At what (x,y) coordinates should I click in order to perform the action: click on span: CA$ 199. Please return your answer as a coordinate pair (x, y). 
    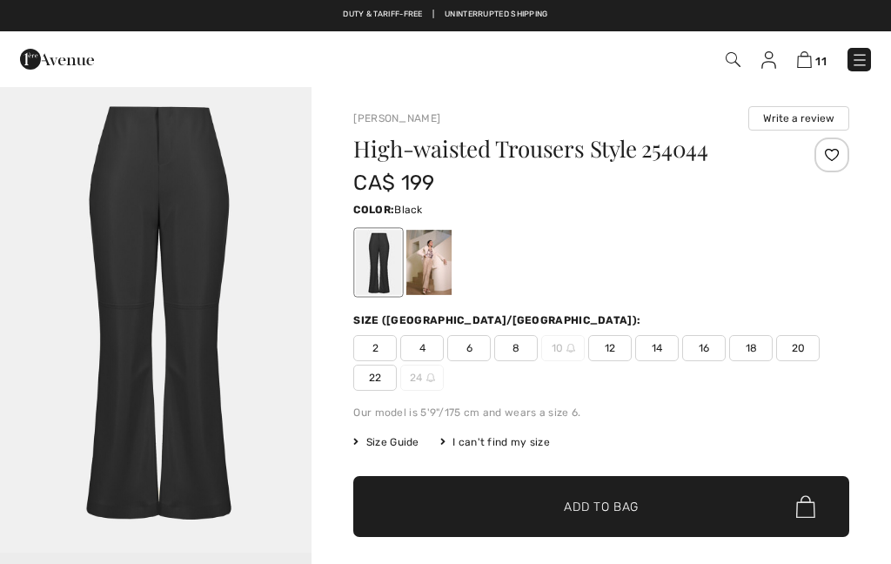
    Looking at the image, I should click on (393, 183).